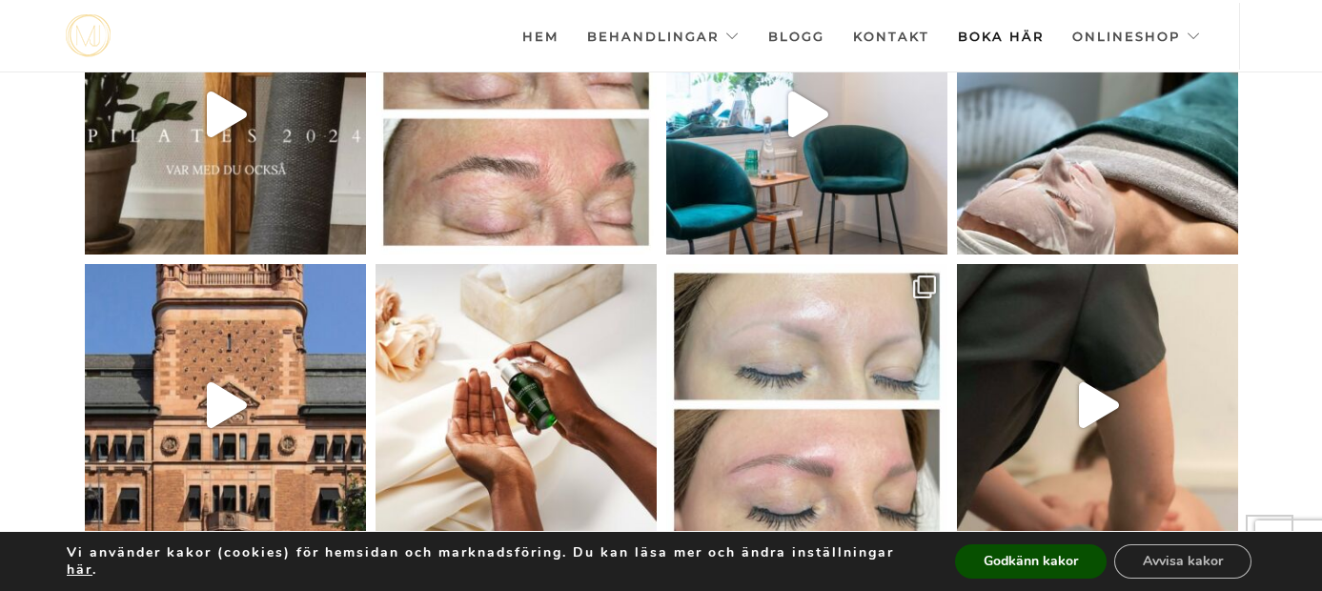 This screenshot has height=591, width=1322. What do you see at coordinates (796, 36) in the screenshot?
I see `a: Blogg` at bounding box center [796, 36].